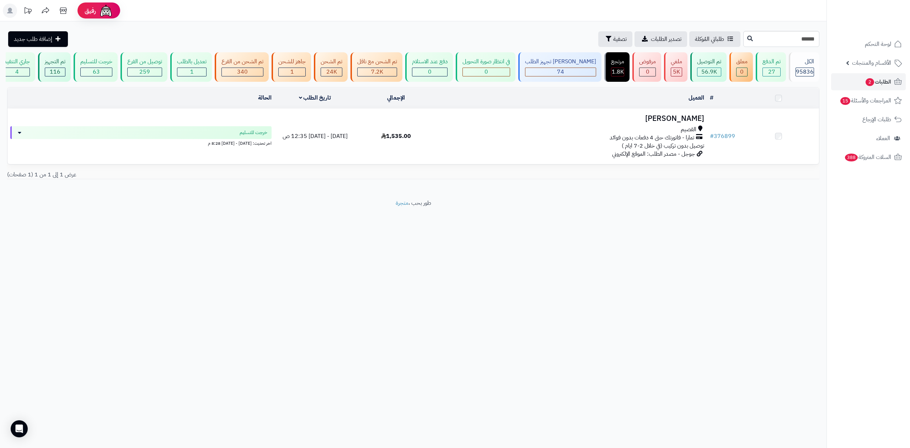  What do you see at coordinates (315, 98) in the screenshot?
I see `a: تاريخ الطلب` at bounding box center [315, 98].